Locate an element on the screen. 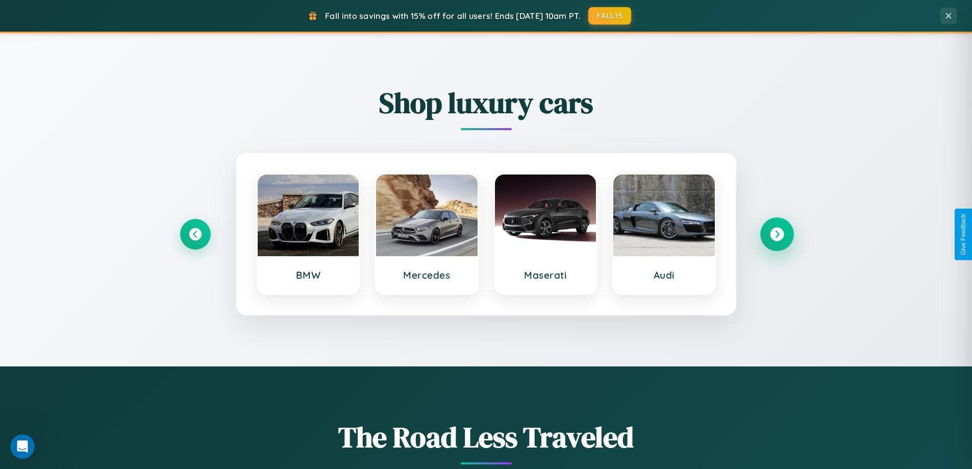 The width and height of the screenshot is (972, 469). div: Give Feedback is located at coordinates (964, 234).